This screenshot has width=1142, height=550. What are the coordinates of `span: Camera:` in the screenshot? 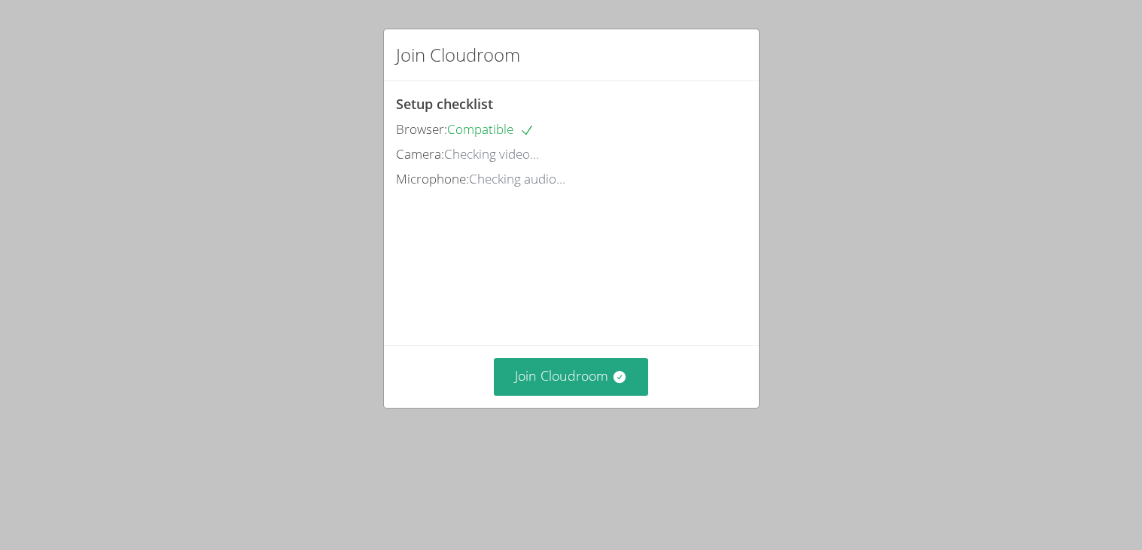 It's located at (420, 154).